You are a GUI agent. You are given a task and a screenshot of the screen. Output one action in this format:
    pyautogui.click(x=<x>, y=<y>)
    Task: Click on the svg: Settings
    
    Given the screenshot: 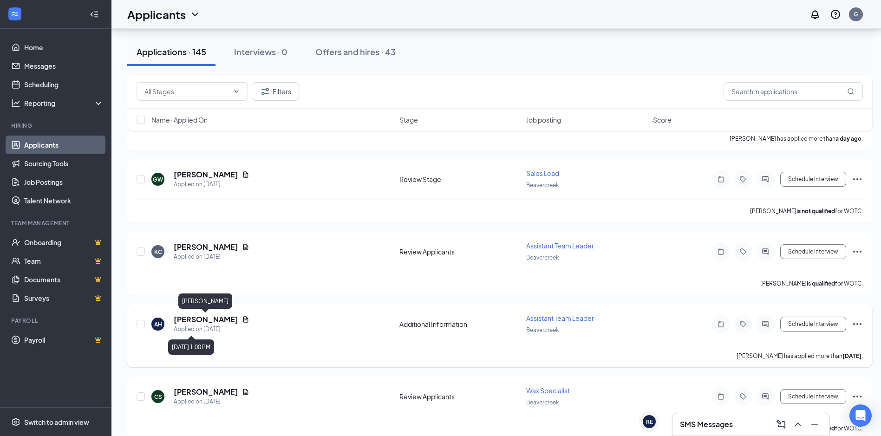 What is the action you would take?
    pyautogui.click(x=16, y=422)
    